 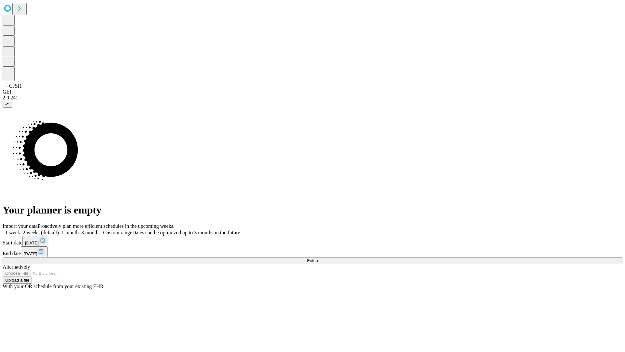 What do you see at coordinates (15, 86) in the screenshot?
I see `span: GJSH` at bounding box center [15, 86].